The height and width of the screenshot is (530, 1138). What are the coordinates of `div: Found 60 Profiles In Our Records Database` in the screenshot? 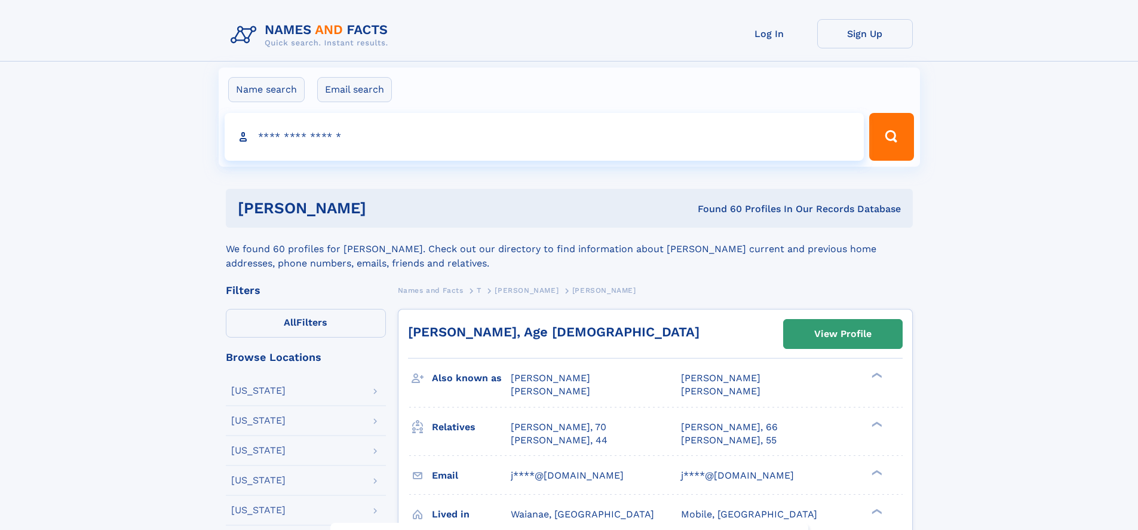 It's located at (716, 209).